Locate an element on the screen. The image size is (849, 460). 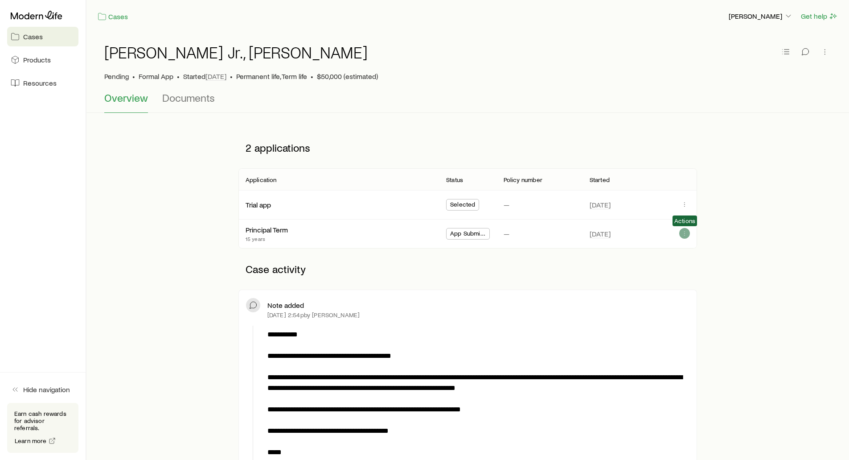
span: $50,000 (estimated) is located at coordinates (347, 76).